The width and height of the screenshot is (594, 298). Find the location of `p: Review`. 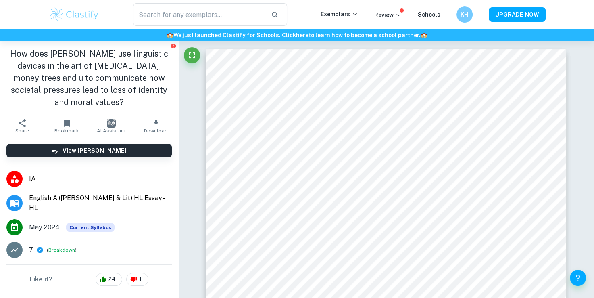

p: Review is located at coordinates (388, 15).